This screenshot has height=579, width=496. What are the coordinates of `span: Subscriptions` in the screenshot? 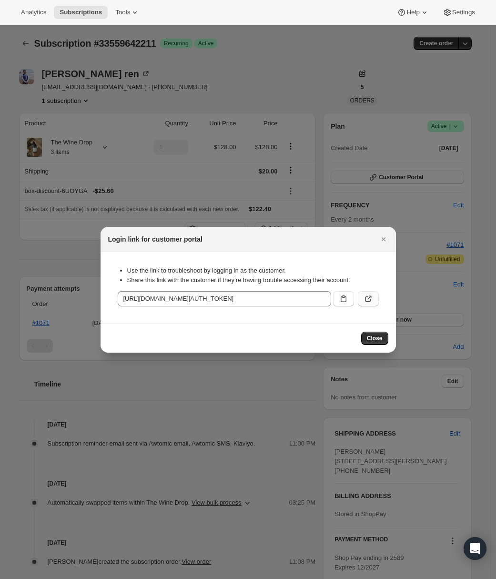 It's located at (81, 12).